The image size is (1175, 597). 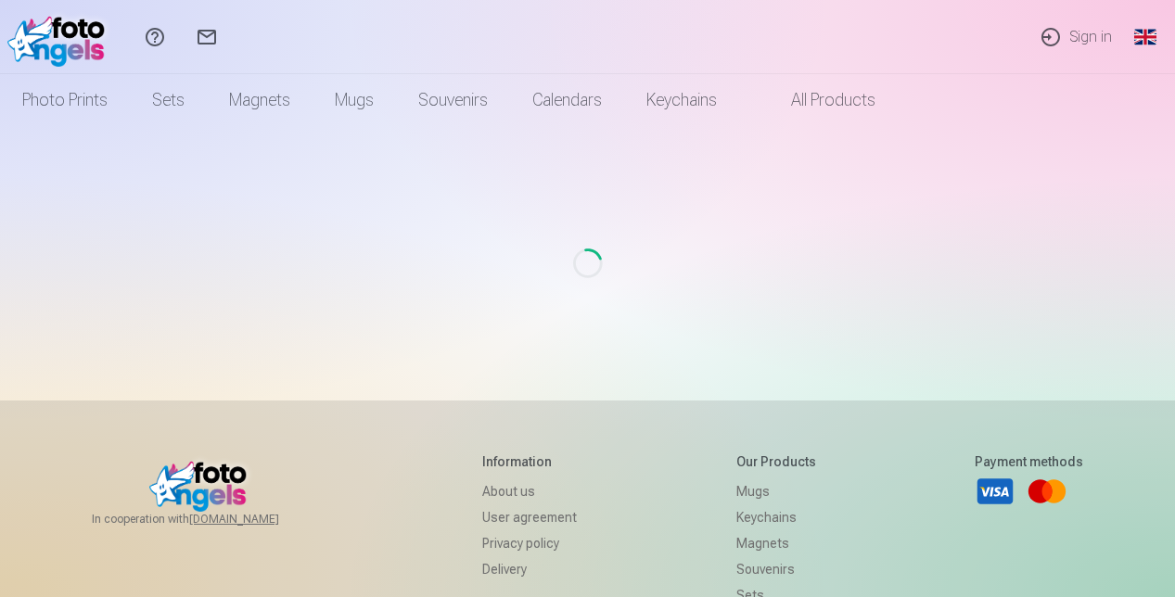 I want to click on h5: Payment methods, so click(x=1028, y=462).